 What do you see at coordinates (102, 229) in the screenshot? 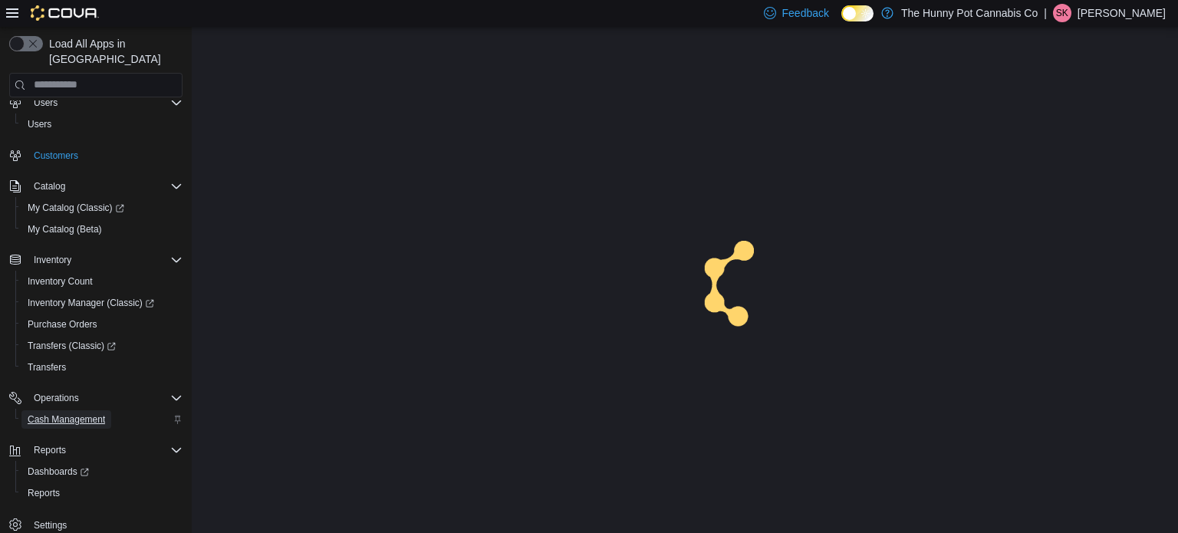
I see `button: My Catalog (Beta)` at bounding box center [102, 229].